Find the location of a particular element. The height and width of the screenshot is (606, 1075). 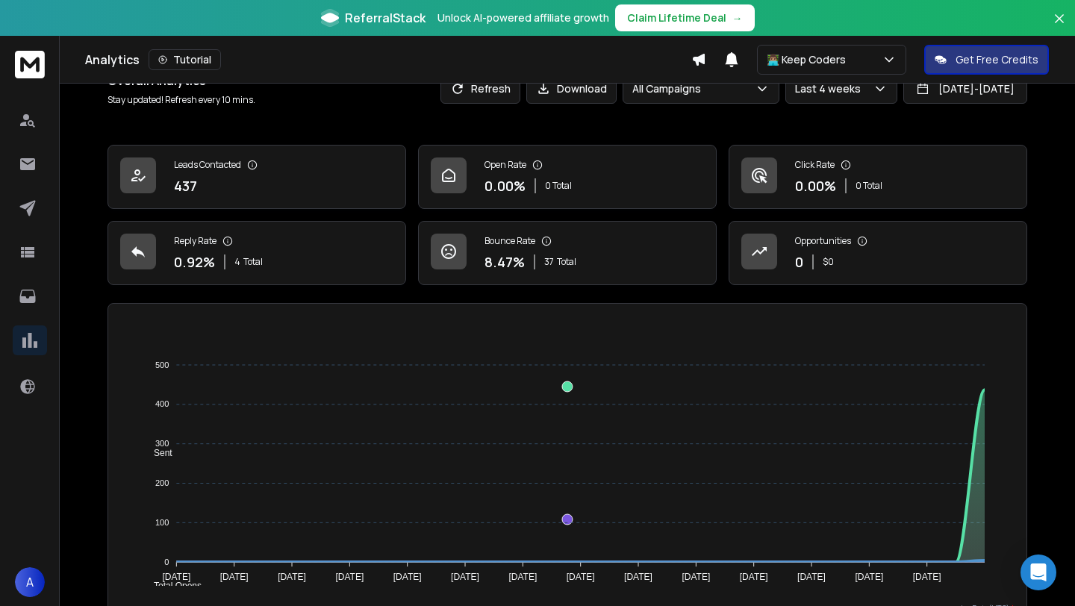

tspan: 100 is located at coordinates (162, 523).